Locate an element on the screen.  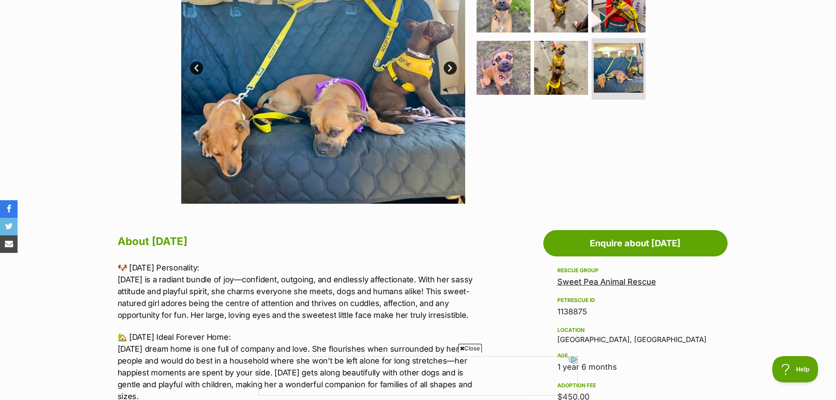
div: Rescue group is located at coordinates (635, 270).